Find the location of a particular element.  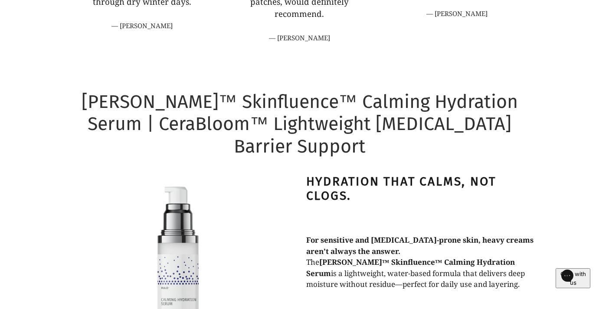

h2: Chat with us is located at coordinates (17, 10).